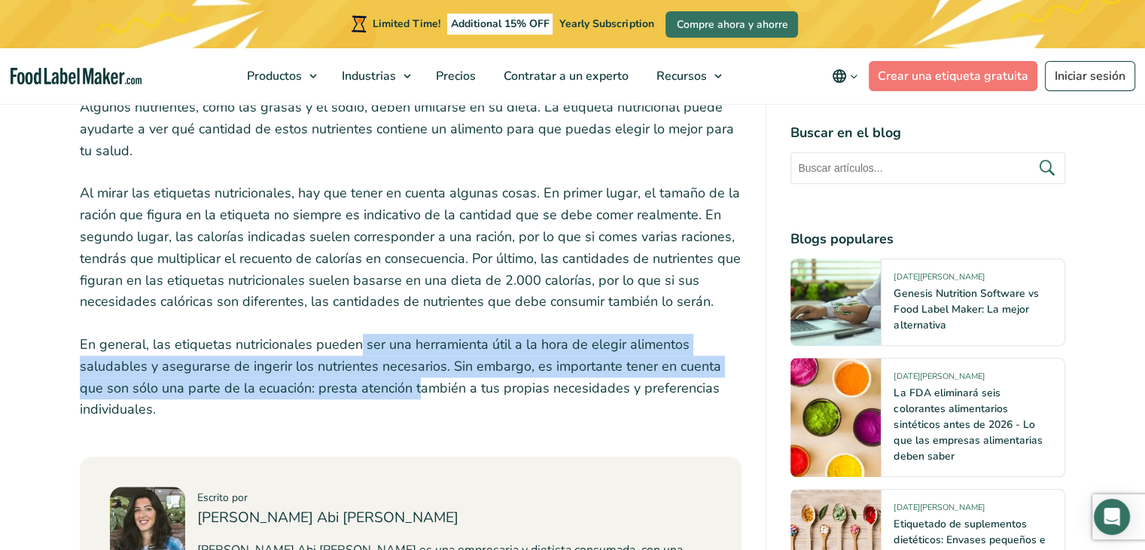 This screenshot has width=1145, height=550. Describe the element at coordinates (732, 24) in the screenshot. I see `a: Compre ahora y ahorre` at that location.